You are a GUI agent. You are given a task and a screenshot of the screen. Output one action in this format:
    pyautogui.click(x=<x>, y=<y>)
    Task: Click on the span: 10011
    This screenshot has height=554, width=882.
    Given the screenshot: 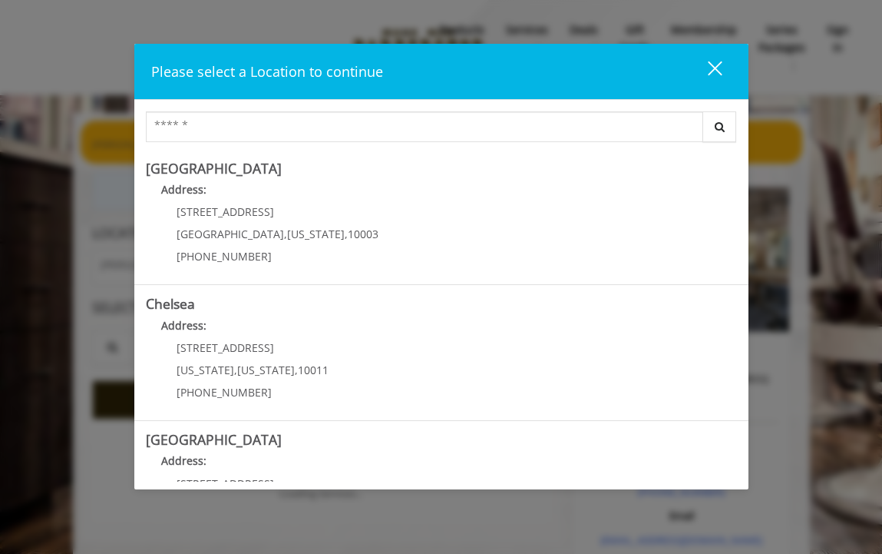 What is the action you would take?
    pyautogui.click(x=313, y=369)
    